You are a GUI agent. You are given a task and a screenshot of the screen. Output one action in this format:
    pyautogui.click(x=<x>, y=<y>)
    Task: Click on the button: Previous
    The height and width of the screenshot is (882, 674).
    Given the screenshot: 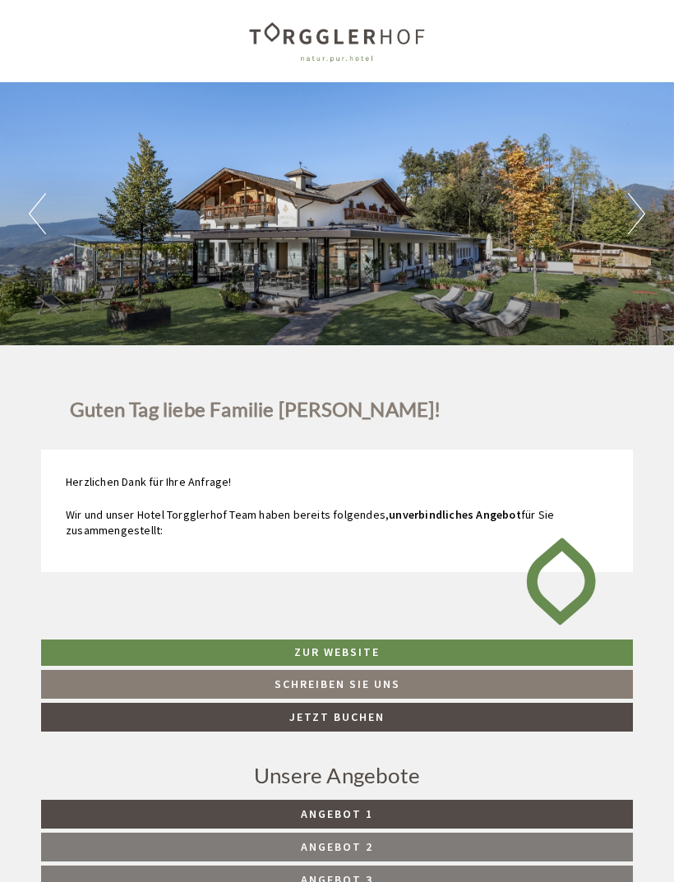 What is the action you would take?
    pyautogui.click(x=37, y=214)
    